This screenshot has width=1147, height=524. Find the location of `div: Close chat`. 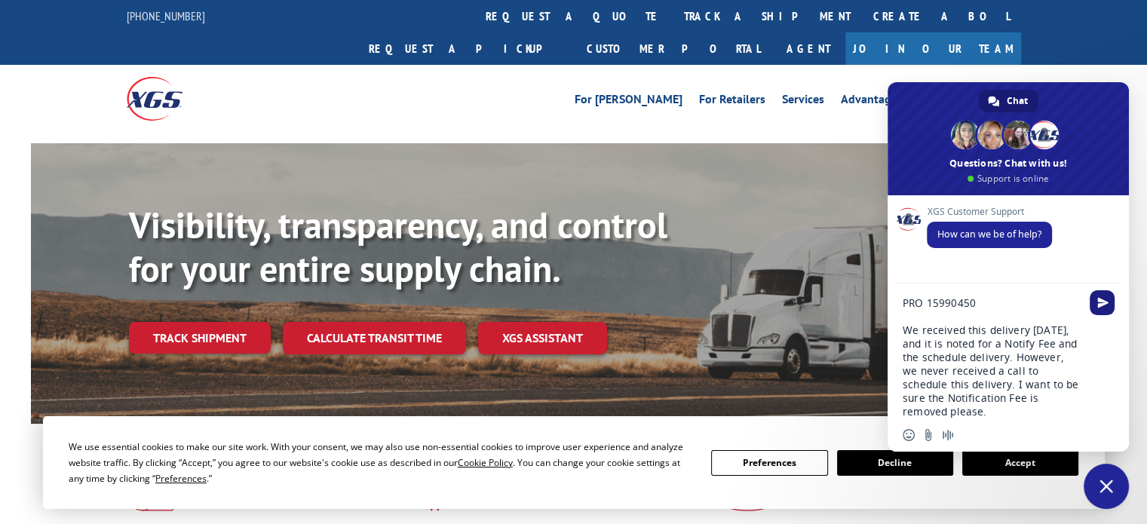

div: Close chat is located at coordinates (1107, 487).